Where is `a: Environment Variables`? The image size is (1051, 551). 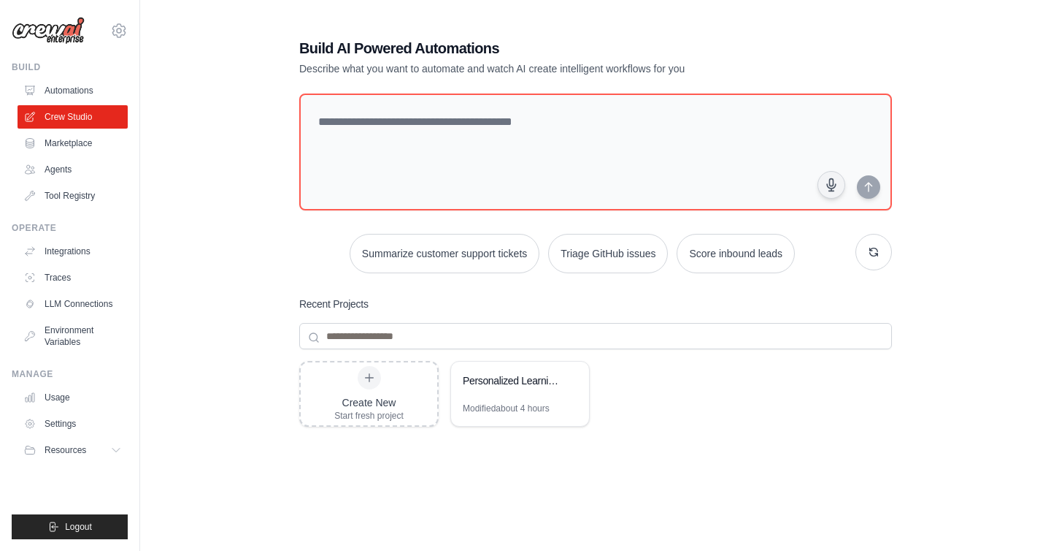
a: Environment Variables is located at coordinates (72, 336).